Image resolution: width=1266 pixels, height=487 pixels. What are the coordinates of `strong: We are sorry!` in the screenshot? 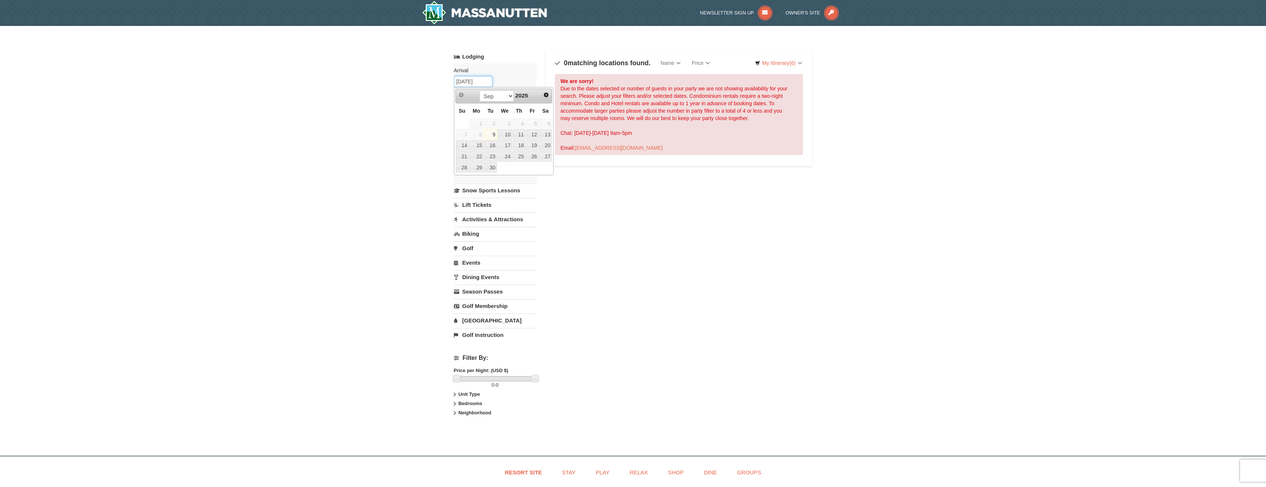 It's located at (577, 81).